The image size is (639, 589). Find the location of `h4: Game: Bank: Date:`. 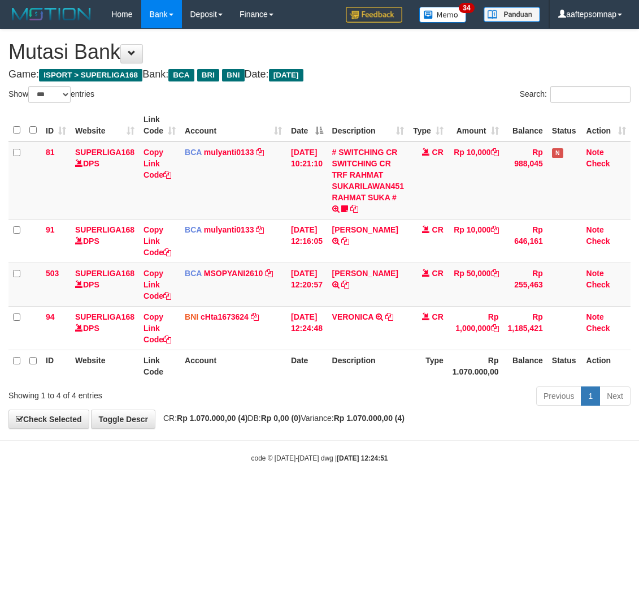

h4: Game: Bank: Date: is located at coordinates (319, 75).